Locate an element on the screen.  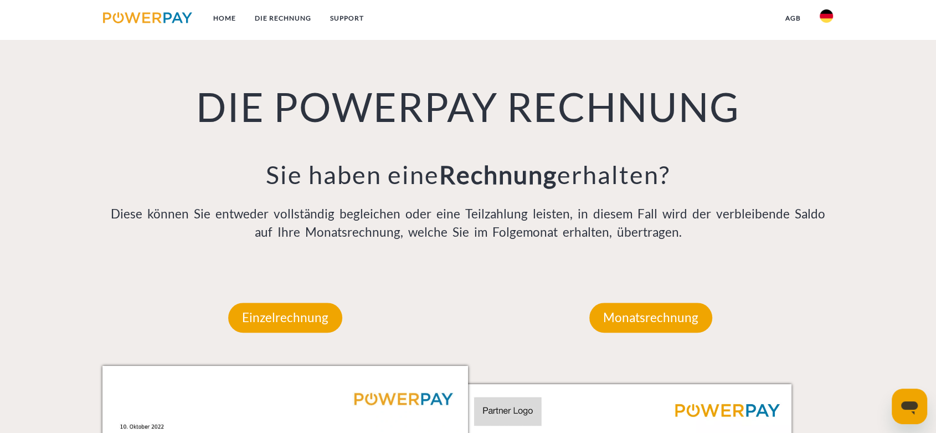
a: Home is located at coordinates (224, 18).